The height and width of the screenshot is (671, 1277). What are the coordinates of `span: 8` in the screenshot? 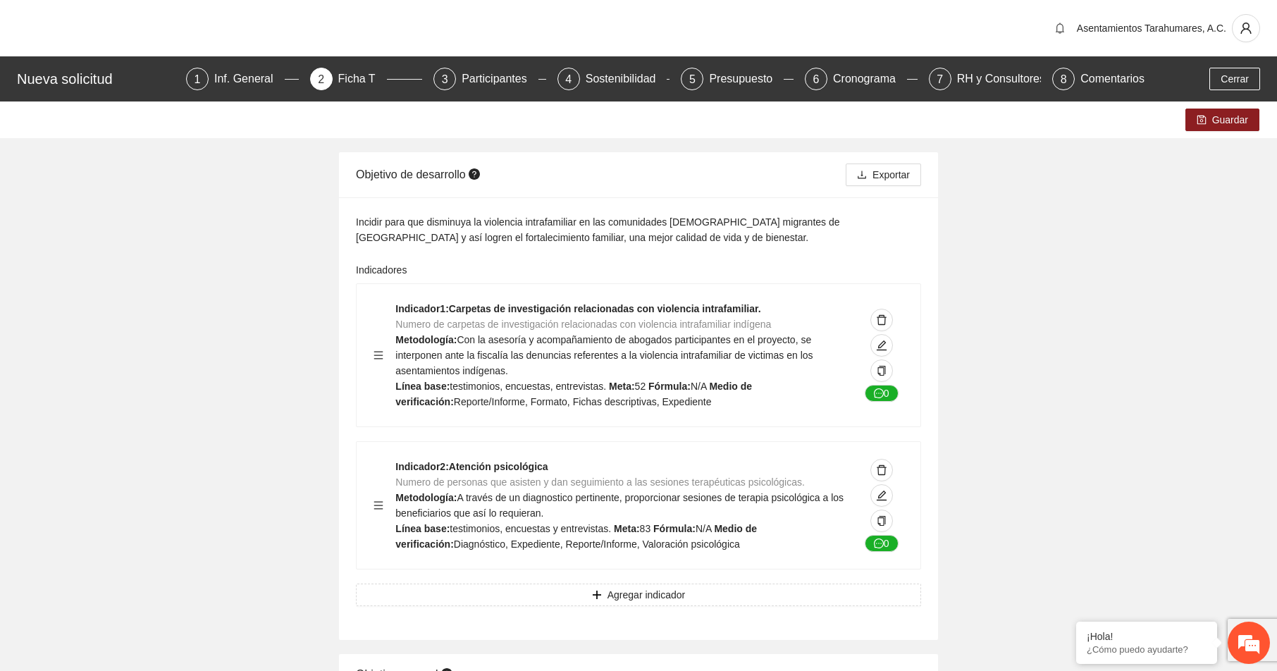 It's located at (1063, 79).